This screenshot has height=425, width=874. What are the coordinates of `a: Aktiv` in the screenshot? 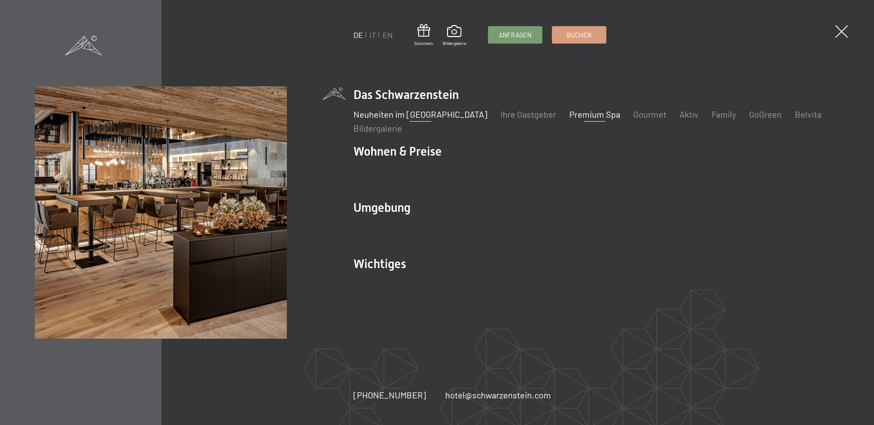 It's located at (689, 114).